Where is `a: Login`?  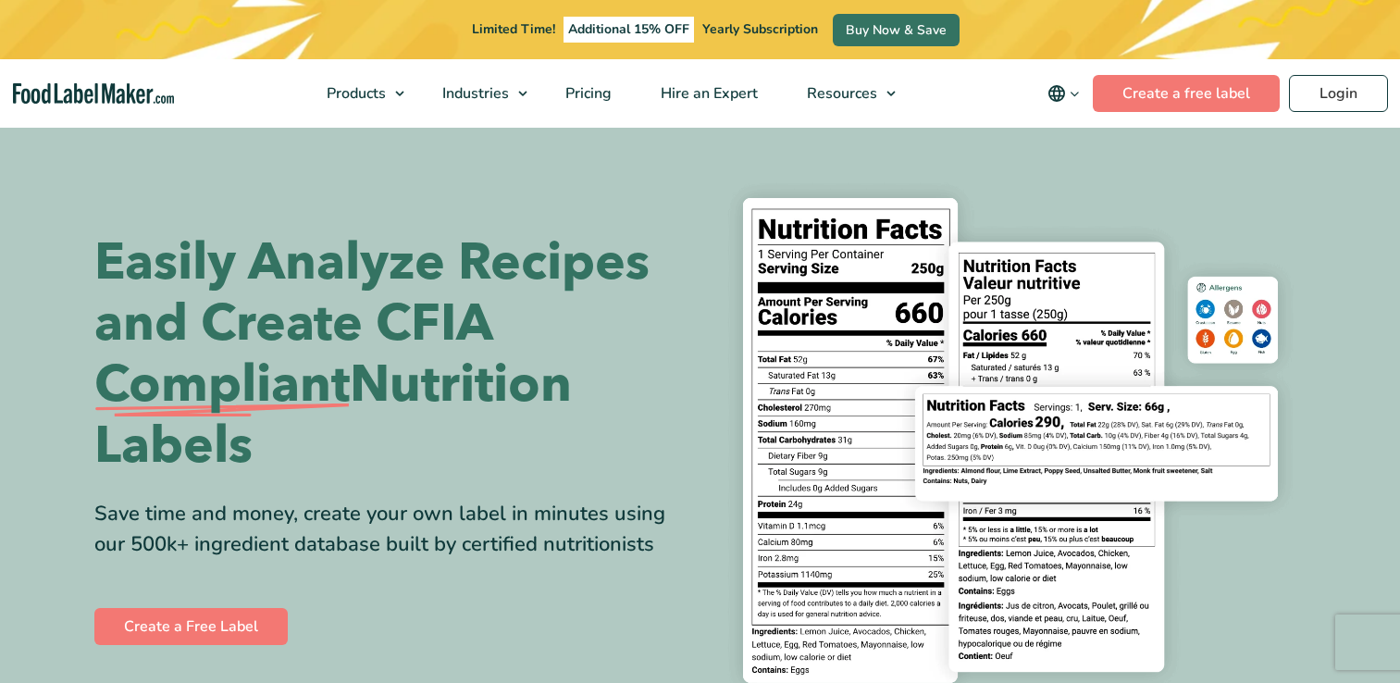 a: Login is located at coordinates (1338, 93).